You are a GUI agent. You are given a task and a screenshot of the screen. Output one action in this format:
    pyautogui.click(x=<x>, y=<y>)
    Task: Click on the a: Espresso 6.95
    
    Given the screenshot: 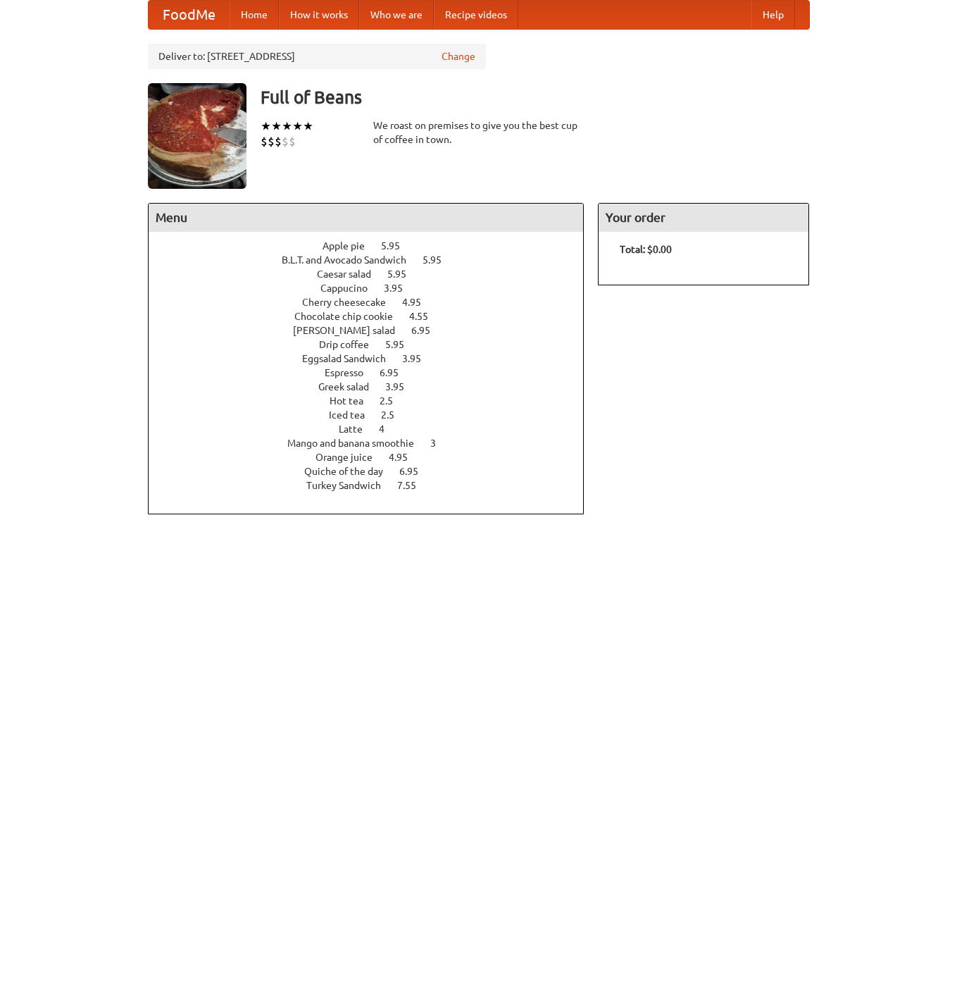 What is the action you would take?
    pyautogui.click(x=375, y=373)
    